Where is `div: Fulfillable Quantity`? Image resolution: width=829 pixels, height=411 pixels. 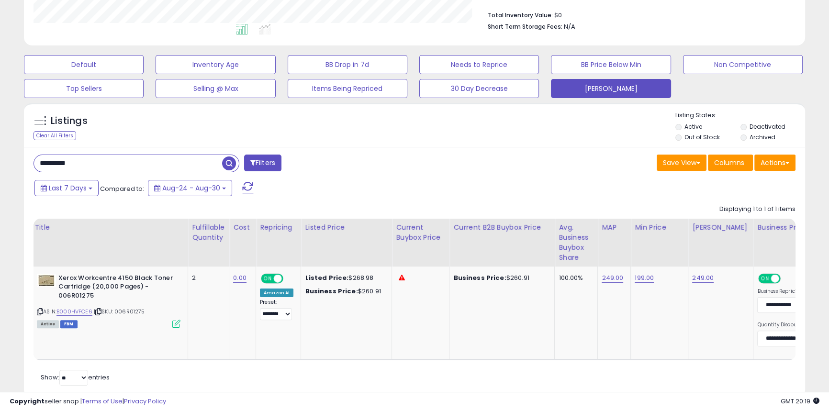 div: Fulfillable Quantity is located at coordinates (208, 233).